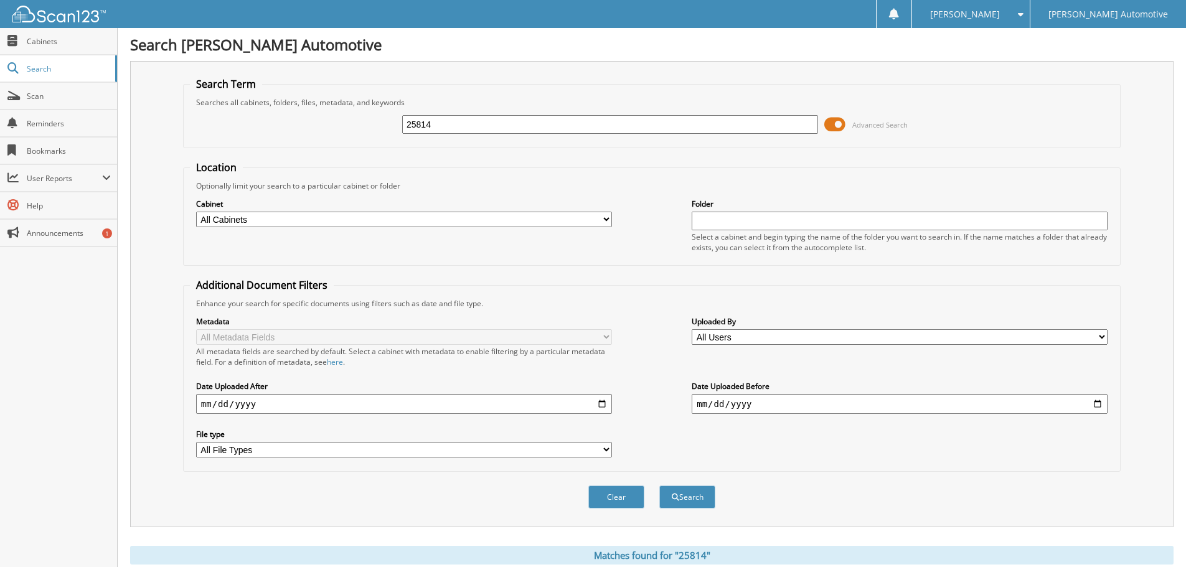 Image resolution: width=1186 pixels, height=567 pixels. What do you see at coordinates (652, 186) in the screenshot?
I see `div: Optionally limit your search to a particular cabinet or folder` at bounding box center [652, 186].